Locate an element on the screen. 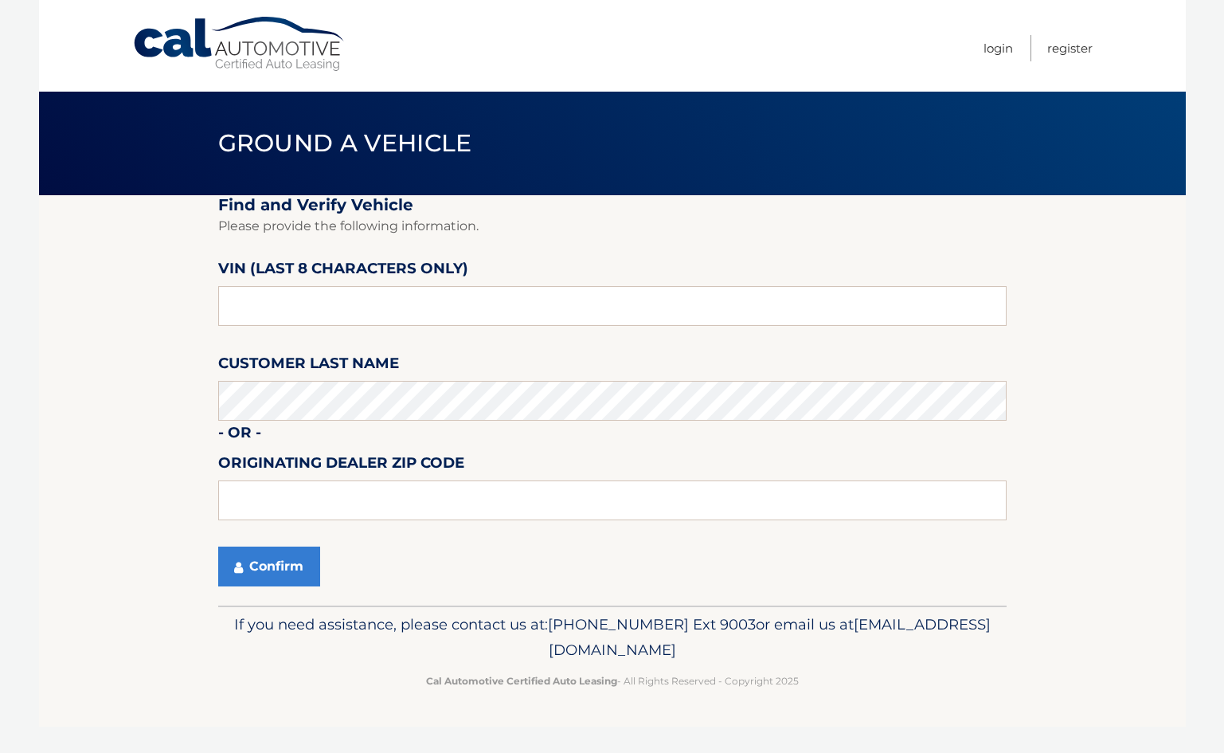  label: VIN (last 8 characters only) is located at coordinates (343, 271).